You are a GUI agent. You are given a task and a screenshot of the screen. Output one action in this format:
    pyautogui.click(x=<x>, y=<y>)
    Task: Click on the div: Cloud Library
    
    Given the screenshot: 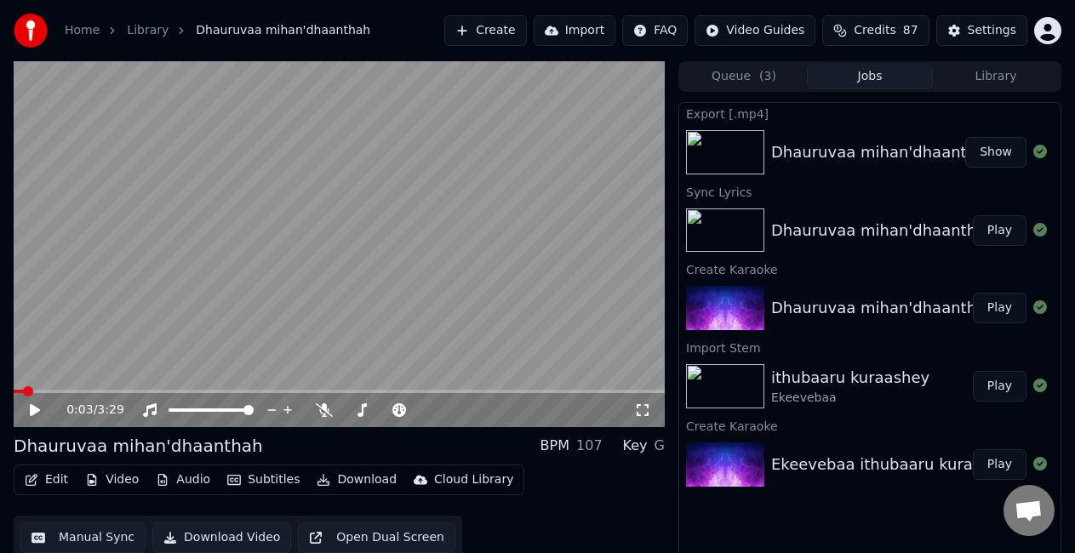 What is the action you would take?
    pyautogui.click(x=473, y=480)
    